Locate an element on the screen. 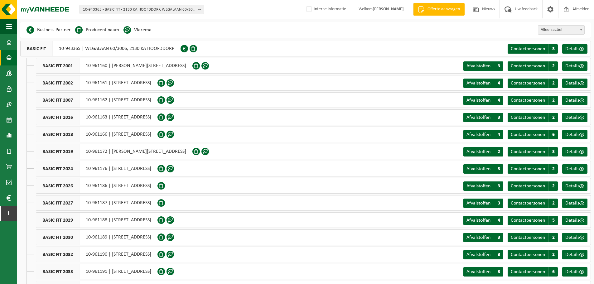 Image resolution: width=594 pixels, height=284 pixels. span: BASIC FIT 2032 is located at coordinates (58, 255).